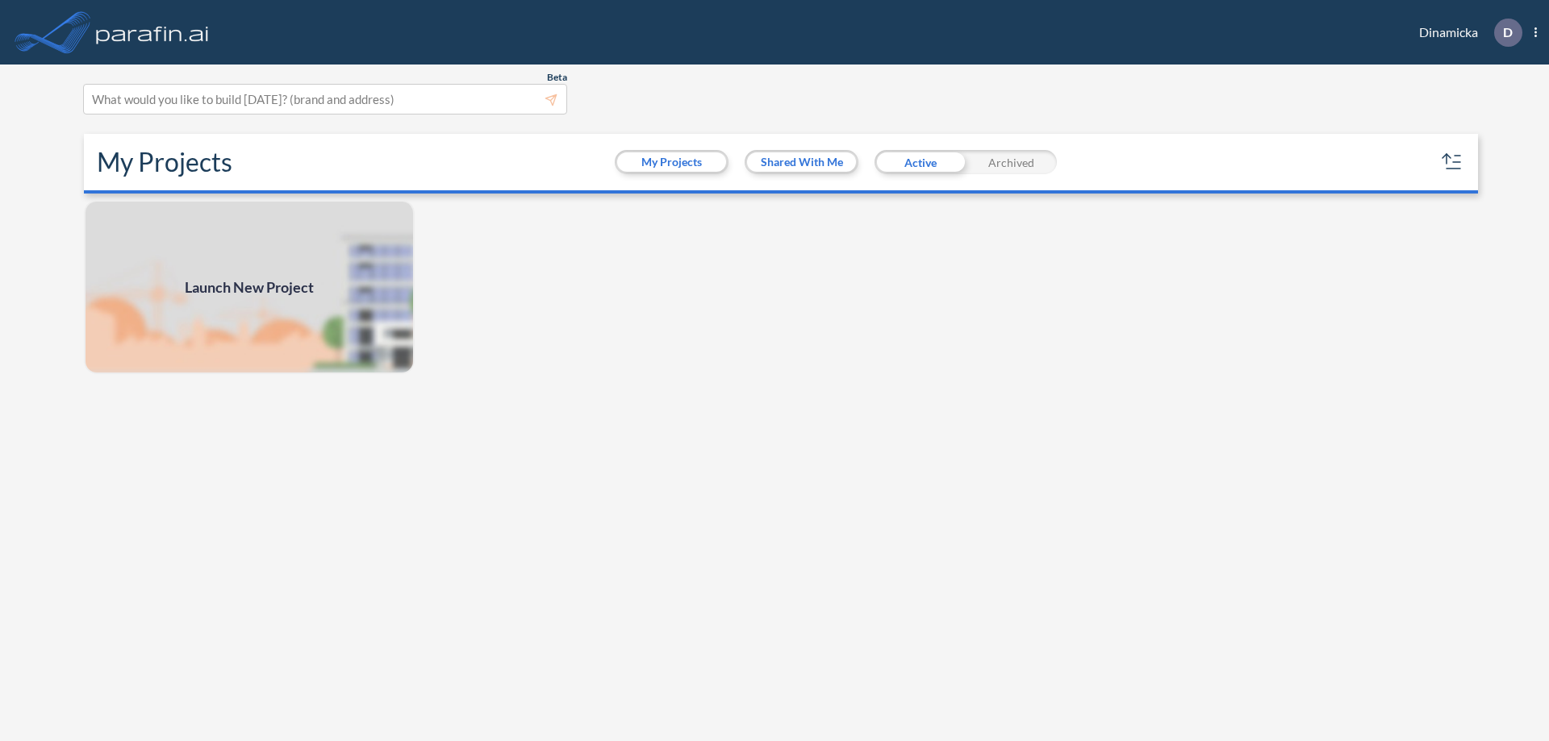  What do you see at coordinates (671, 162) in the screenshot?
I see `button: My Projects` at bounding box center [671, 162].